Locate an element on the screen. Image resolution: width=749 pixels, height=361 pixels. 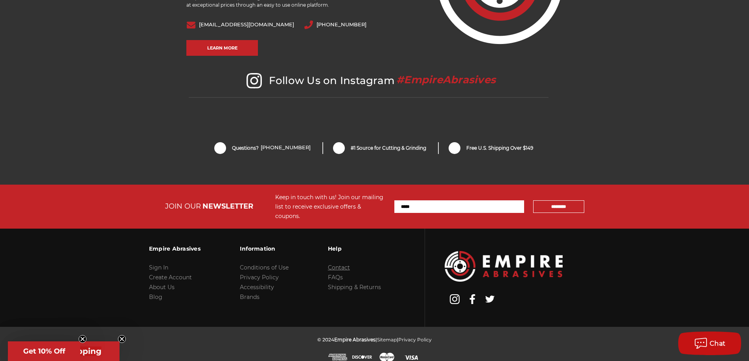
span: Get 10% Off is located at coordinates (44, 351).